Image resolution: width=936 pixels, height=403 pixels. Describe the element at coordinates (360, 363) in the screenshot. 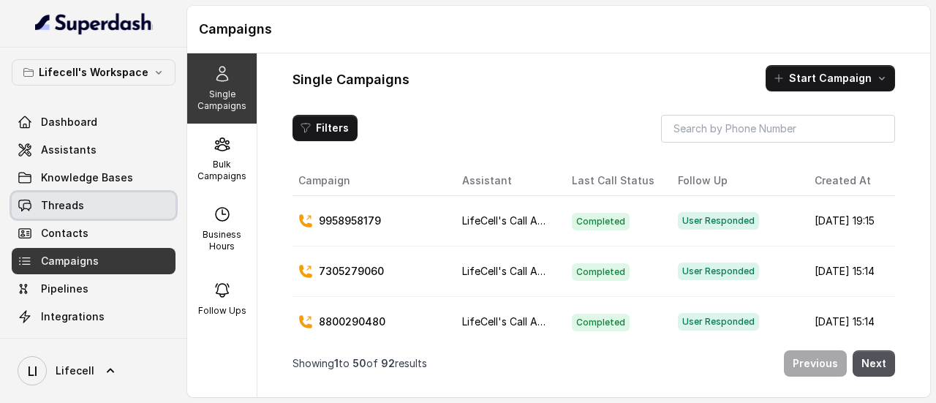

I see `p: Showing to of results` at that location.